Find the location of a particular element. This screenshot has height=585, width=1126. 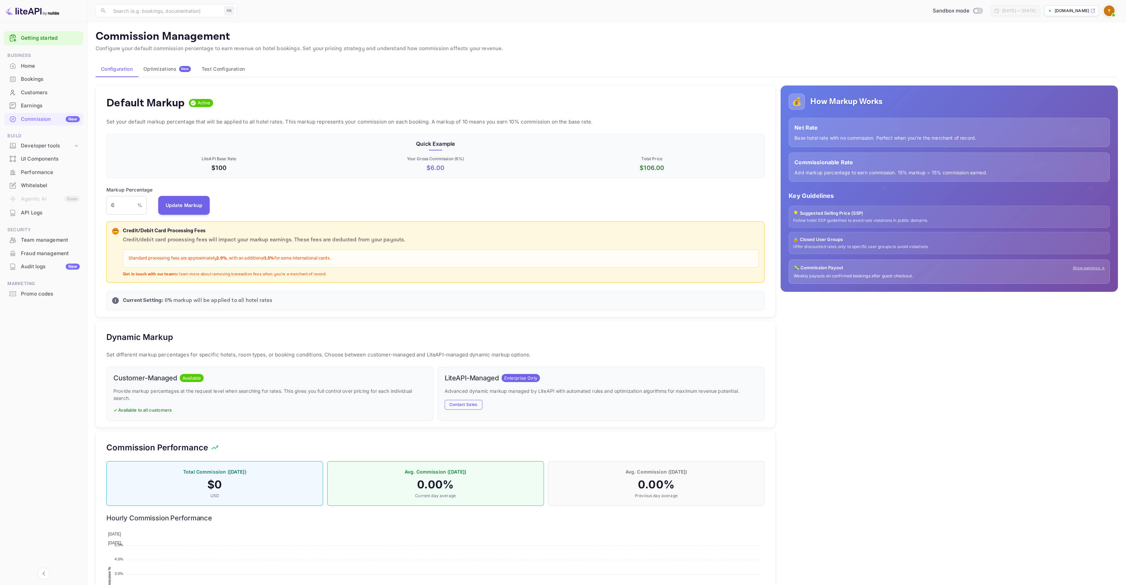

span: Available is located at coordinates (192, 379).